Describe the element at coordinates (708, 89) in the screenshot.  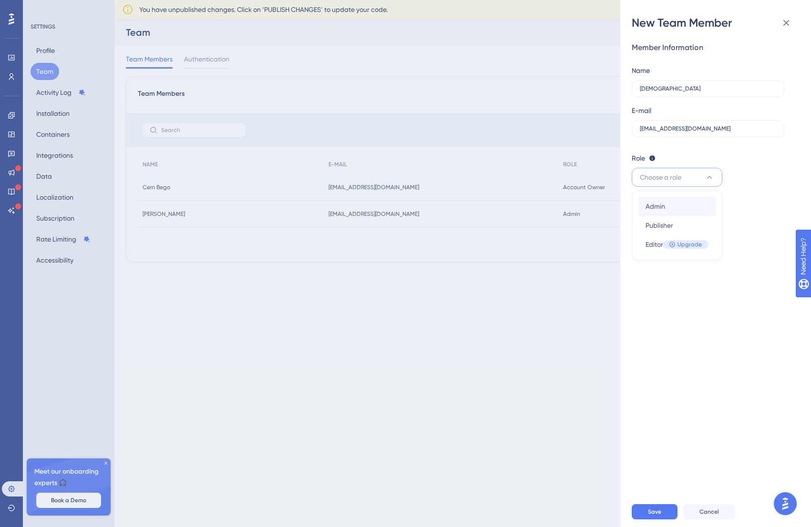
I see `input: Name` at that location.